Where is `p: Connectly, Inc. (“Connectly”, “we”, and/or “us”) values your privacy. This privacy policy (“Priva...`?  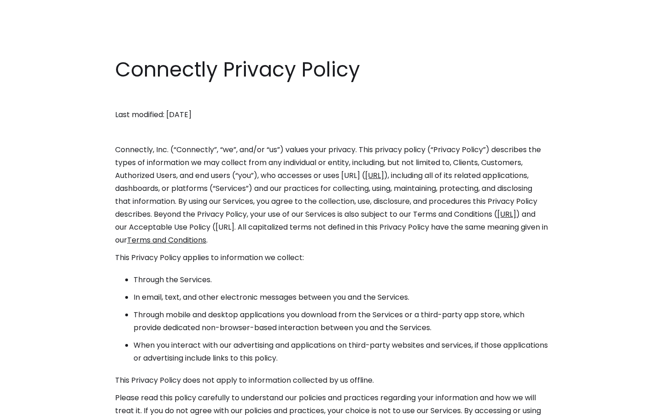
p: Connectly, Inc. (“Connectly”, “we”, and/or “us”) values your privacy. This privacy policy (“Priva... is located at coordinates (332, 195).